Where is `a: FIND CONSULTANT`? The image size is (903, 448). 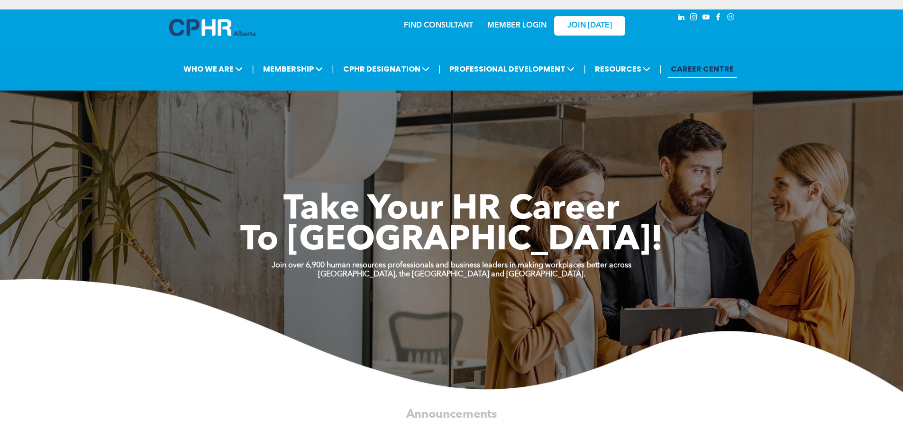
a: FIND CONSULTANT is located at coordinates (439, 26).